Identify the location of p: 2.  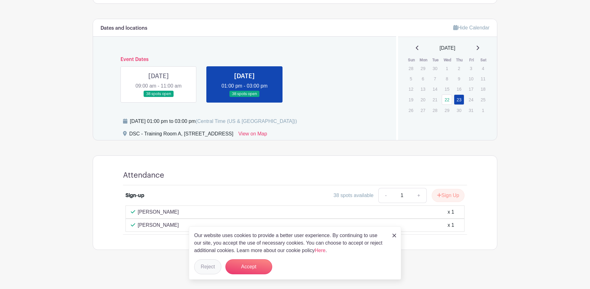
(459, 68).